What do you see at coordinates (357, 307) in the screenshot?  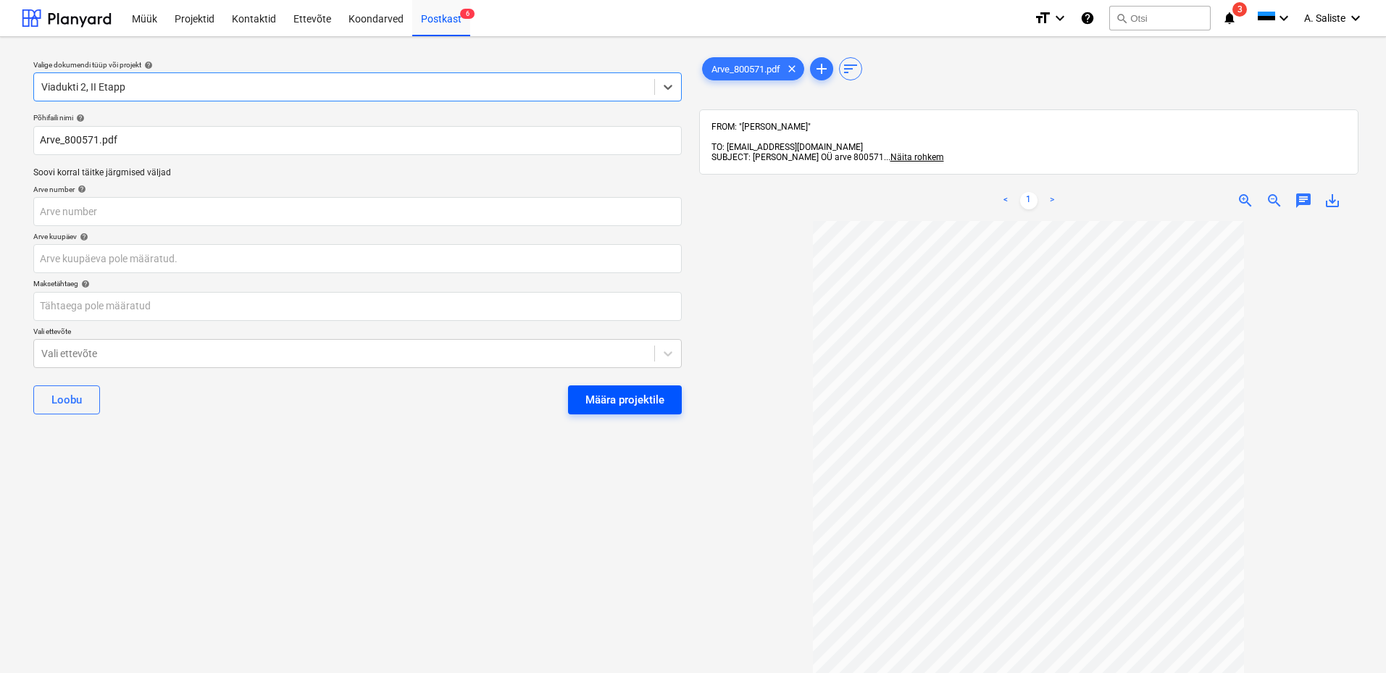 I see `input: Tähtaega pole määratud` at bounding box center [357, 307].